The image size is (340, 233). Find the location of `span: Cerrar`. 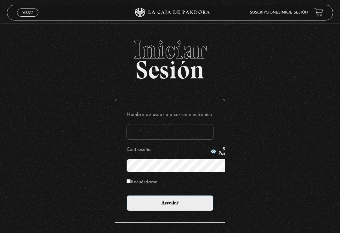

span: Cerrar is located at coordinates (28, 18).